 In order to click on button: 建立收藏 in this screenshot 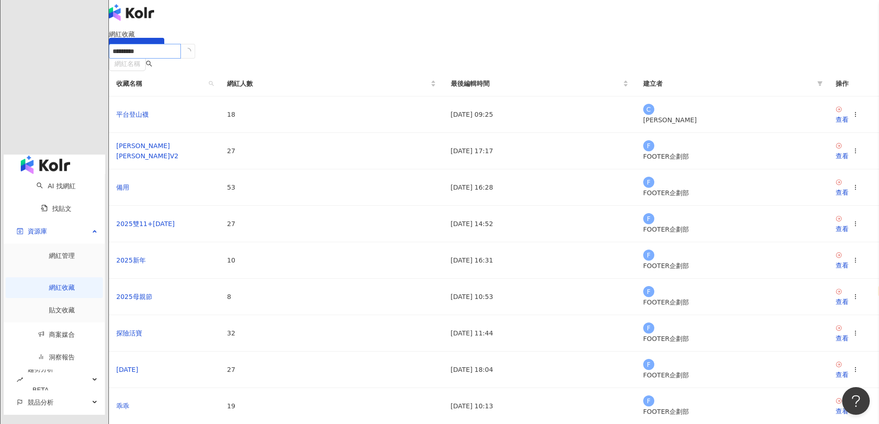, I will do `click(137, 47)`.